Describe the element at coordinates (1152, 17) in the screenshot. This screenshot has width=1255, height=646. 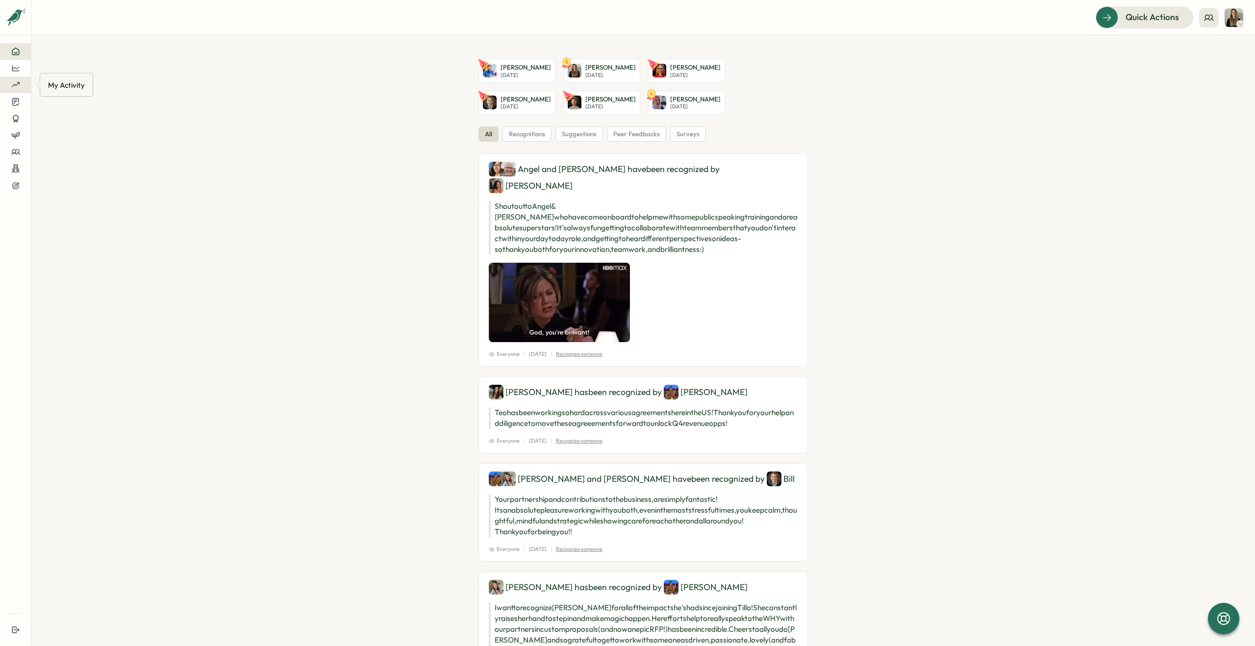
I see `span: Quick Actions` at that location.